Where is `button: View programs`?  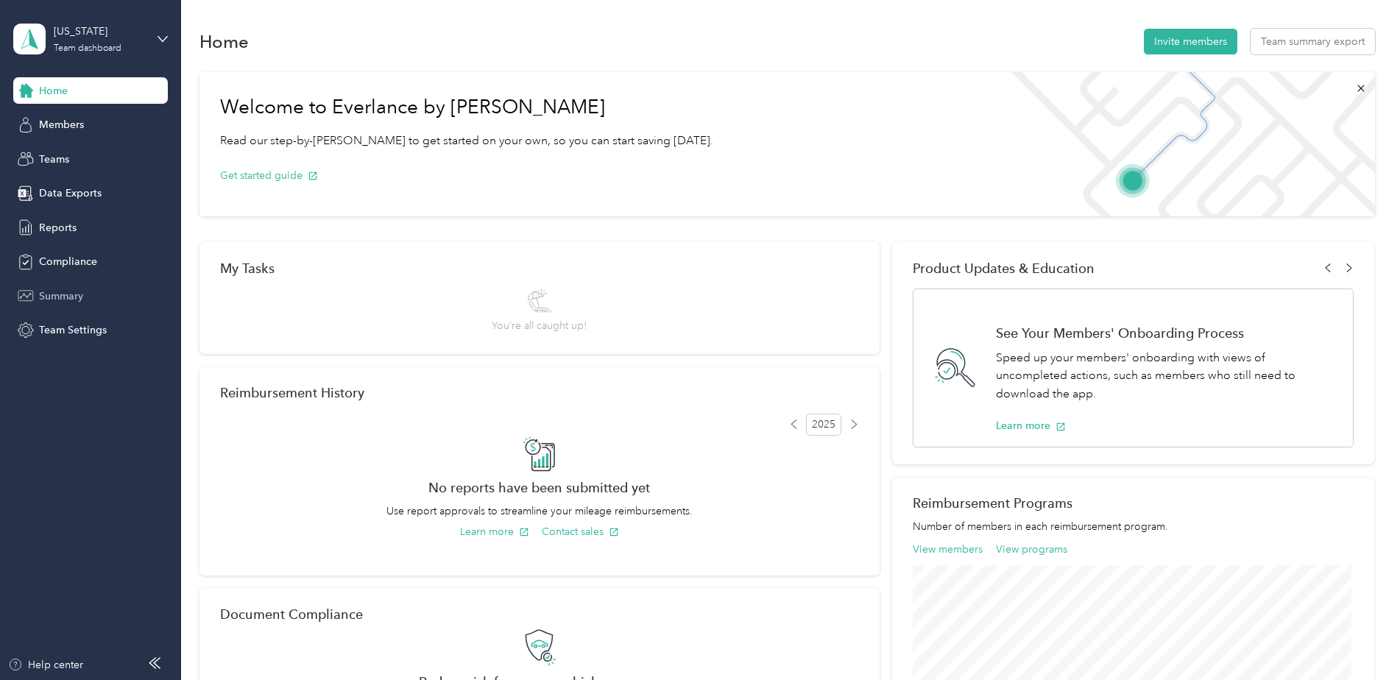
button: View programs is located at coordinates (1032, 549).